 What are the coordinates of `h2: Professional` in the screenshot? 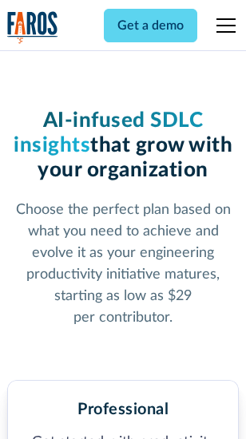 It's located at (123, 410).